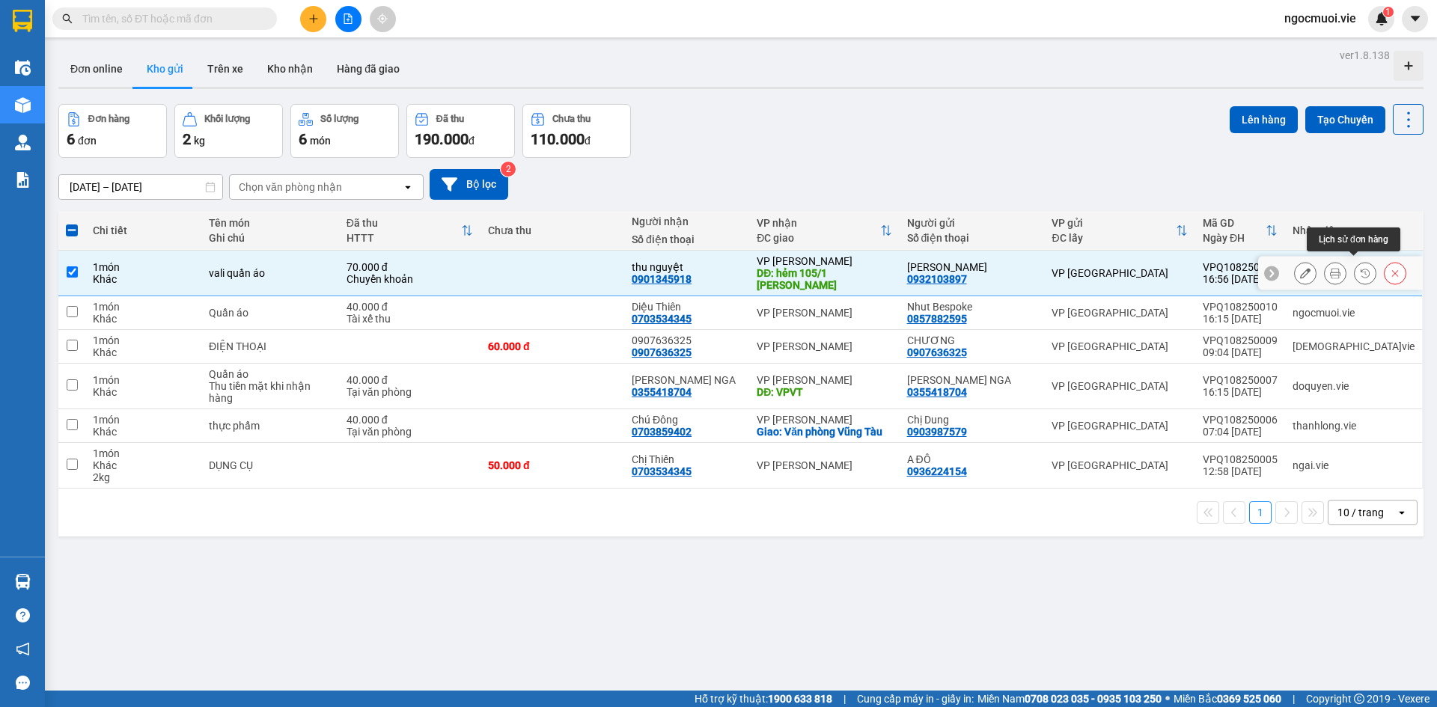  I want to click on button: Chưa thu110.000đ, so click(576, 131).